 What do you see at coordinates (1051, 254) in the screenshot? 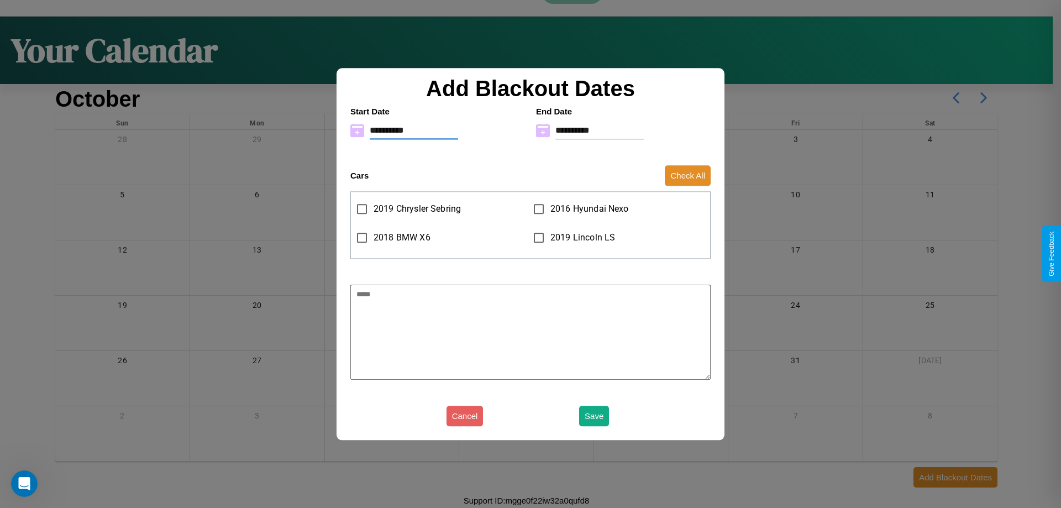
I see `div: Give Feedback` at bounding box center [1051, 254].